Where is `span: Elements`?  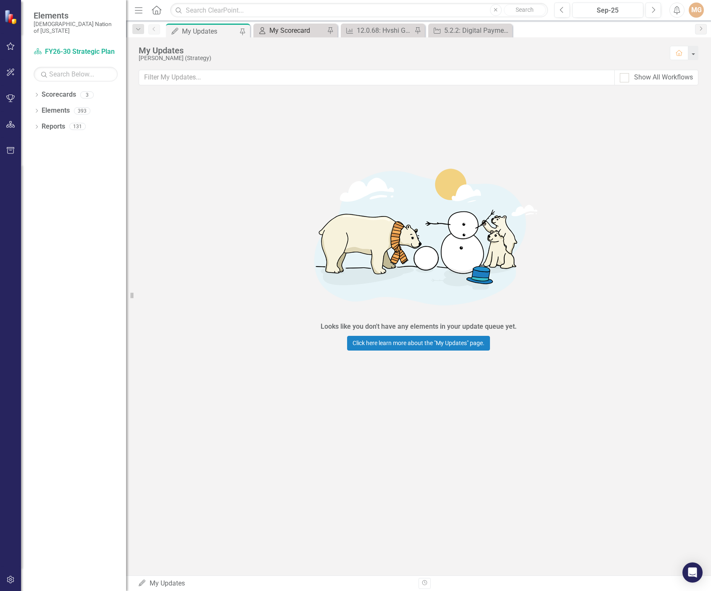
span: Elements is located at coordinates (76, 16).